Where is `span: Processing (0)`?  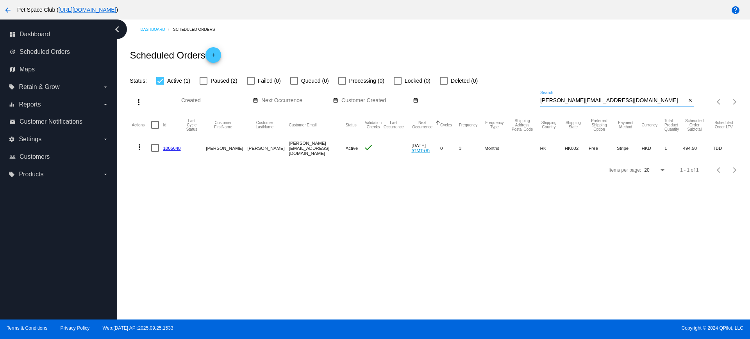
span: Processing (0) is located at coordinates (367, 81).